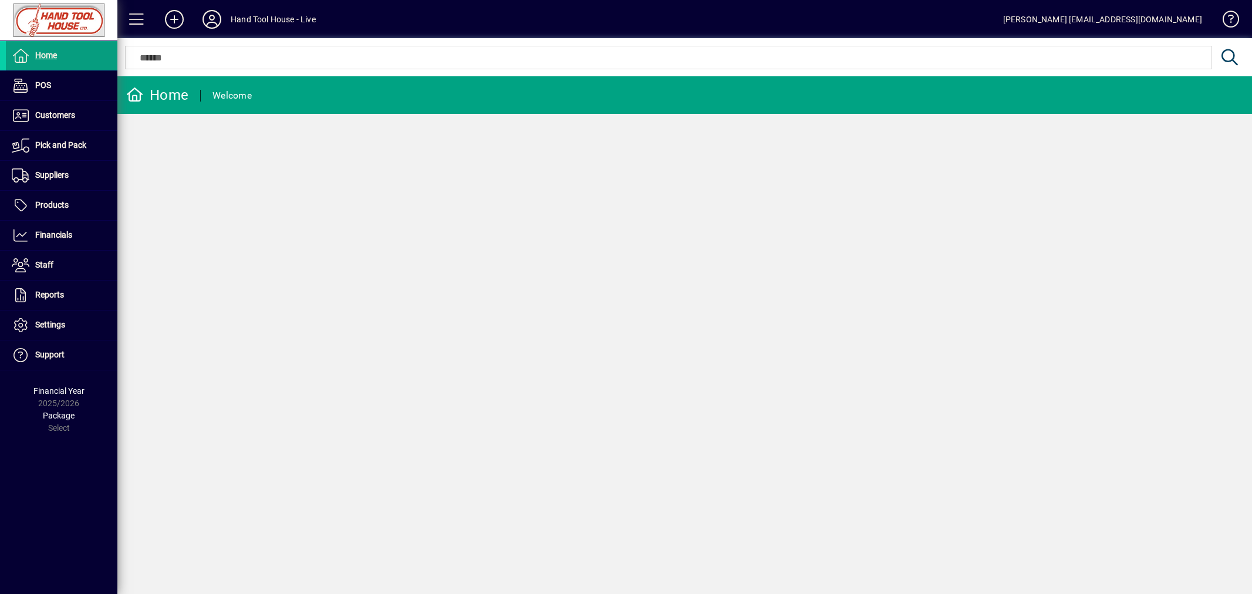 This screenshot has height=594, width=1252. I want to click on div: Hand Tool House - Live, so click(273, 19).